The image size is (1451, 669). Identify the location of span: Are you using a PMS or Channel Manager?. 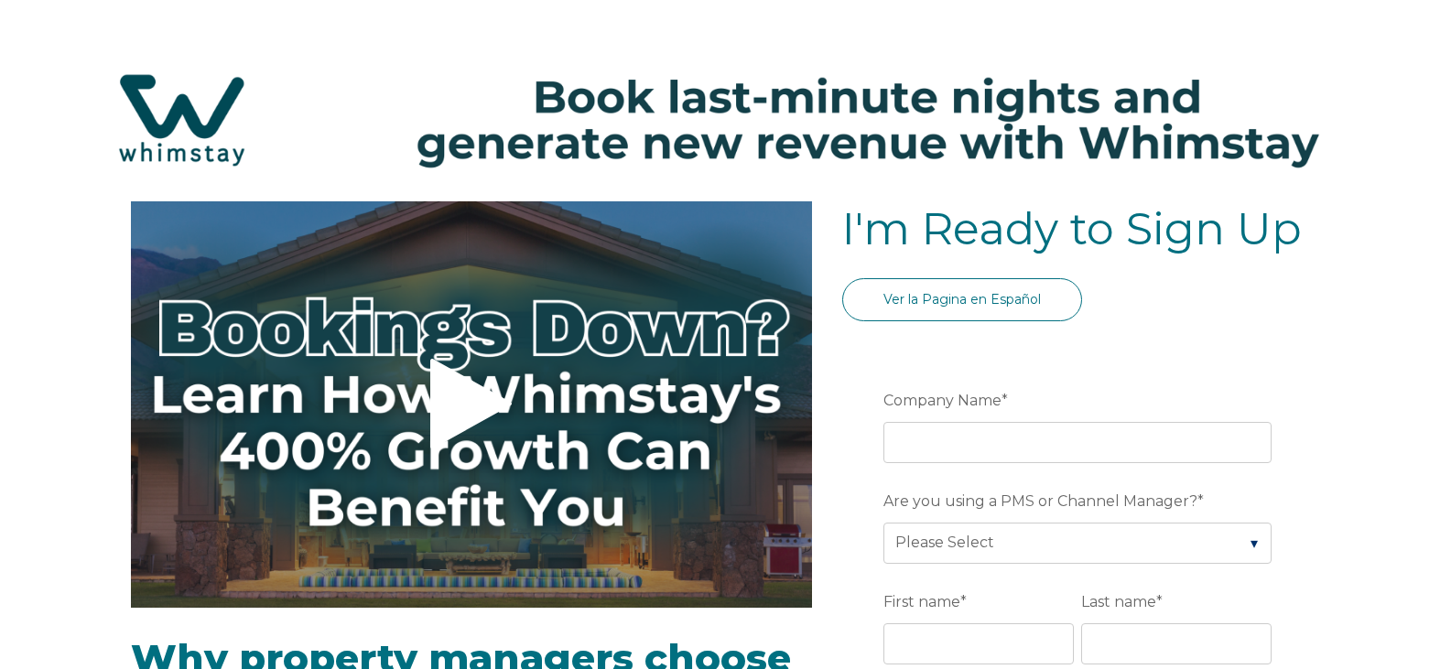
(1040, 501).